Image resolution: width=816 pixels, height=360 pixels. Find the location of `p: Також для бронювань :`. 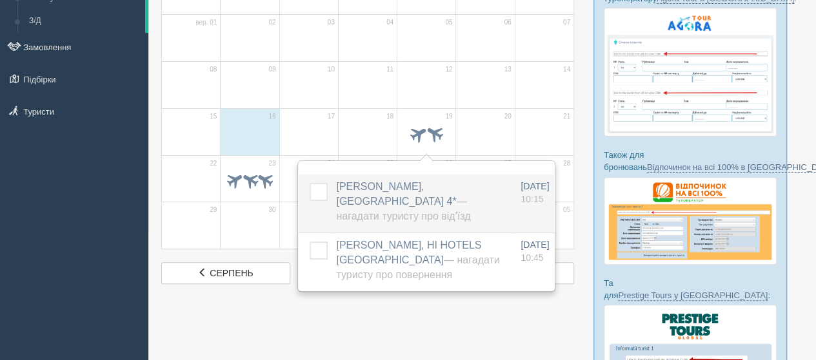

p: Також для бронювань : is located at coordinates (690, 161).